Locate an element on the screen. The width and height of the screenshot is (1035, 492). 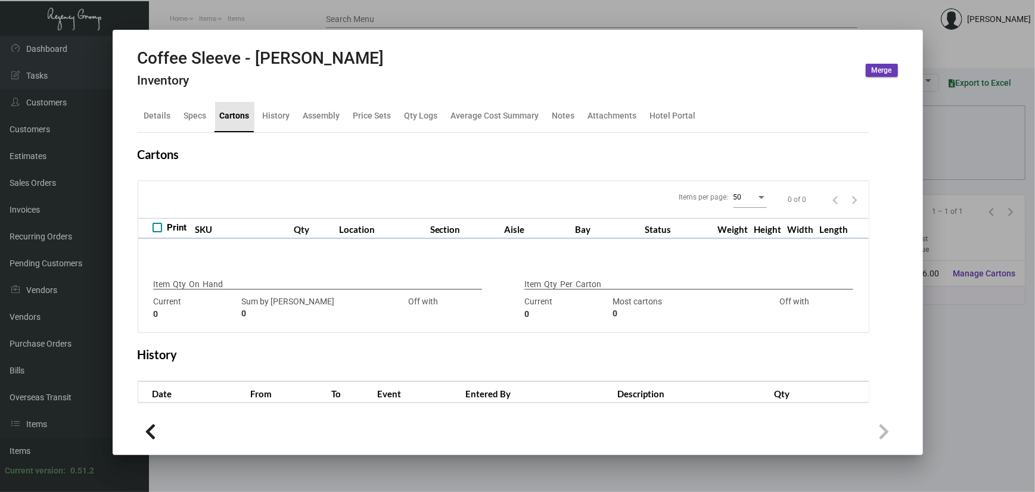
div: 0.51.2 is located at coordinates (82, 471).